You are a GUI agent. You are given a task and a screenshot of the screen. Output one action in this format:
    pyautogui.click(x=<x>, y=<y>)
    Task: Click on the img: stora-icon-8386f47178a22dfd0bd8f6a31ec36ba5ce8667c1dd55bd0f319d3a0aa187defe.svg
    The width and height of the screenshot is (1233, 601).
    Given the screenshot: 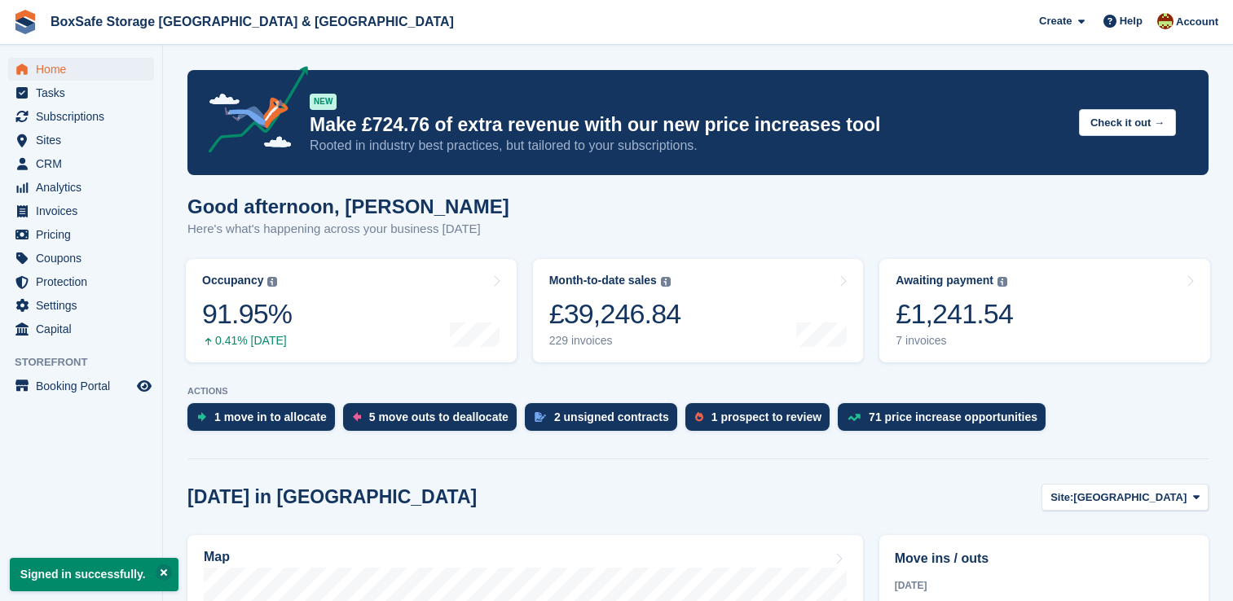 What is the action you would take?
    pyautogui.click(x=25, y=22)
    